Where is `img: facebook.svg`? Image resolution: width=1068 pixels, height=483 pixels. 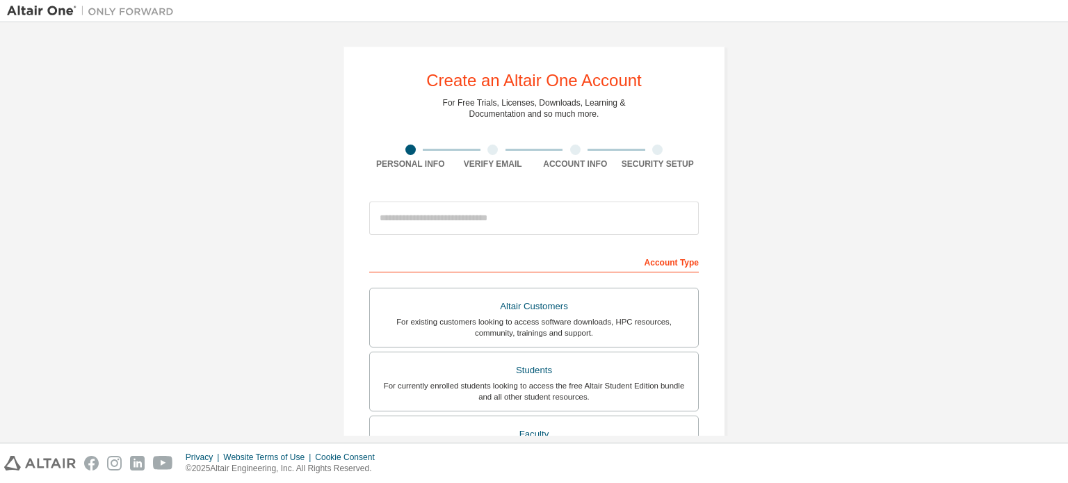
img: facebook.svg is located at coordinates (91, 463).